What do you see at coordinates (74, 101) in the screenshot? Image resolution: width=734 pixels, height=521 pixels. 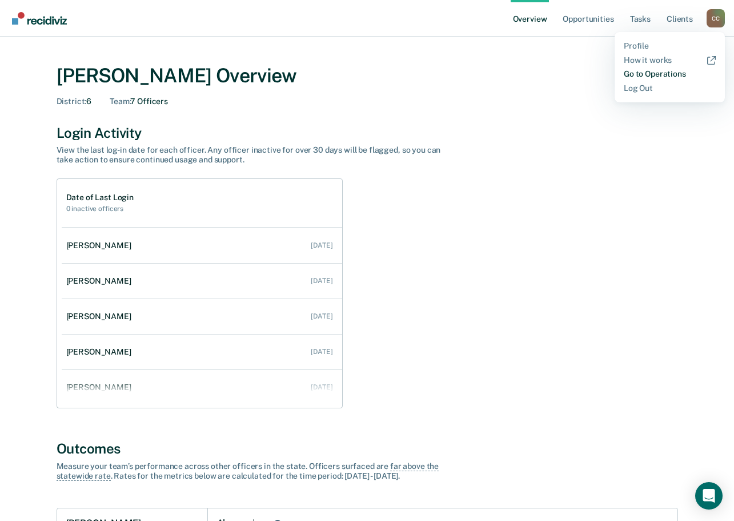 I see `div: 6` at bounding box center [74, 101].